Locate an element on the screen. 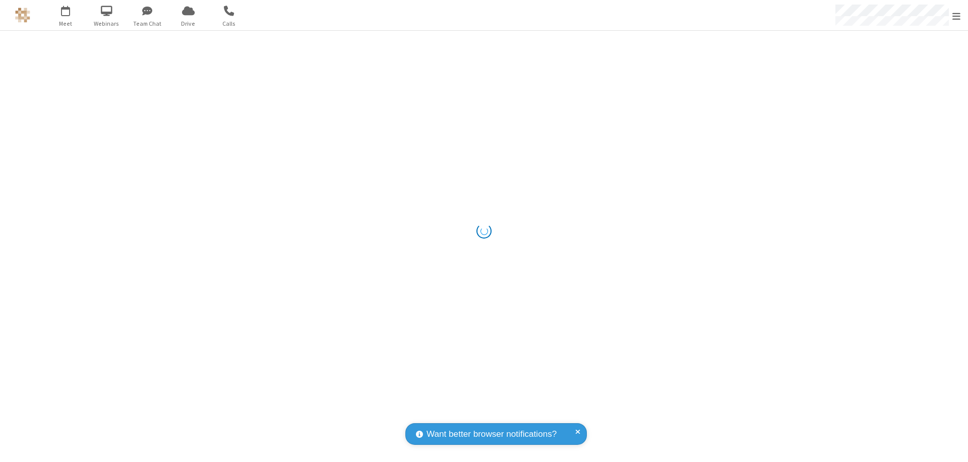 The height and width of the screenshot is (462, 968). span: Calls is located at coordinates (229, 24).